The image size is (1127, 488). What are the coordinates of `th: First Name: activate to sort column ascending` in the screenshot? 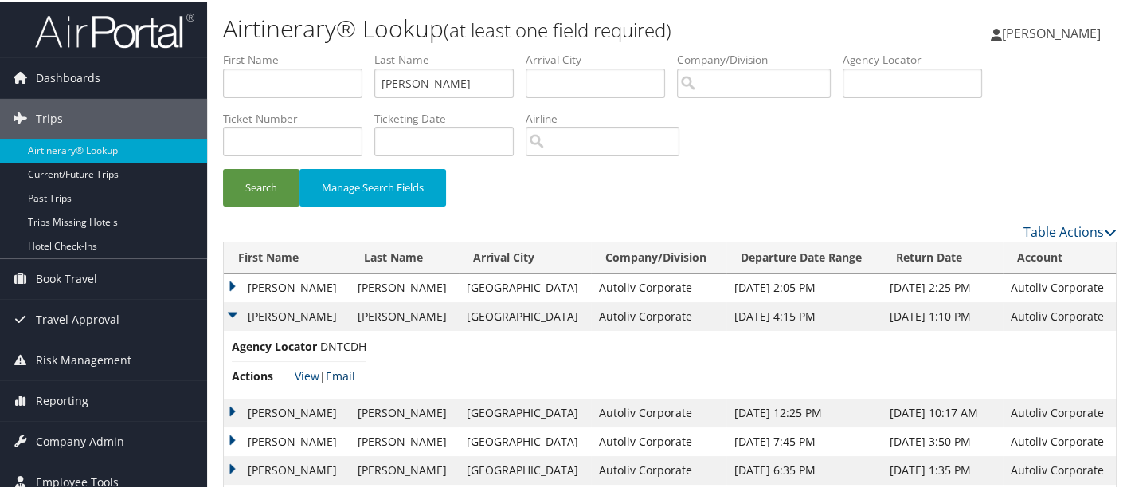 It's located at (287, 256).